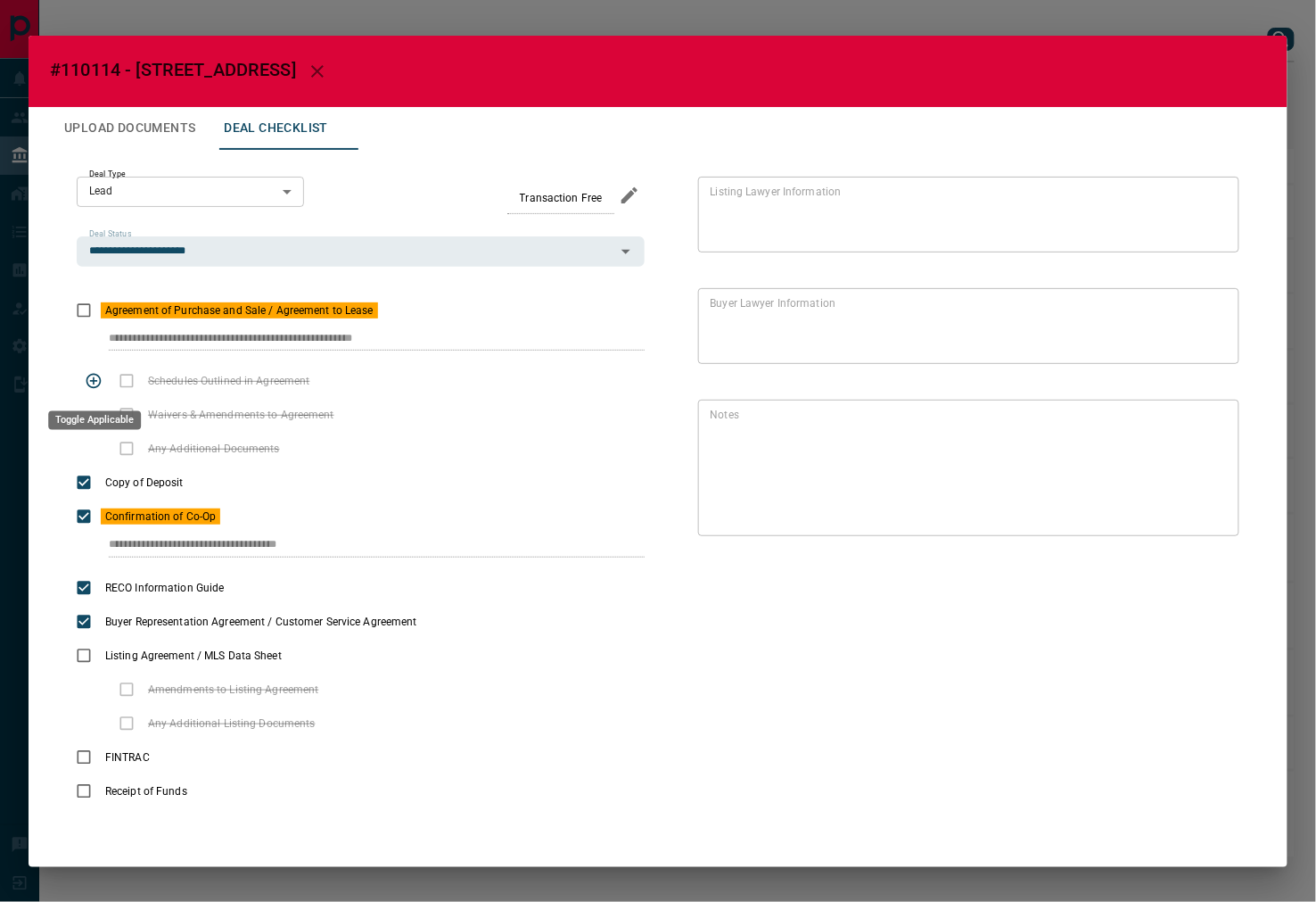 This screenshot has height=902, width=1316. I want to click on span: FINTRAC, so click(127, 757).